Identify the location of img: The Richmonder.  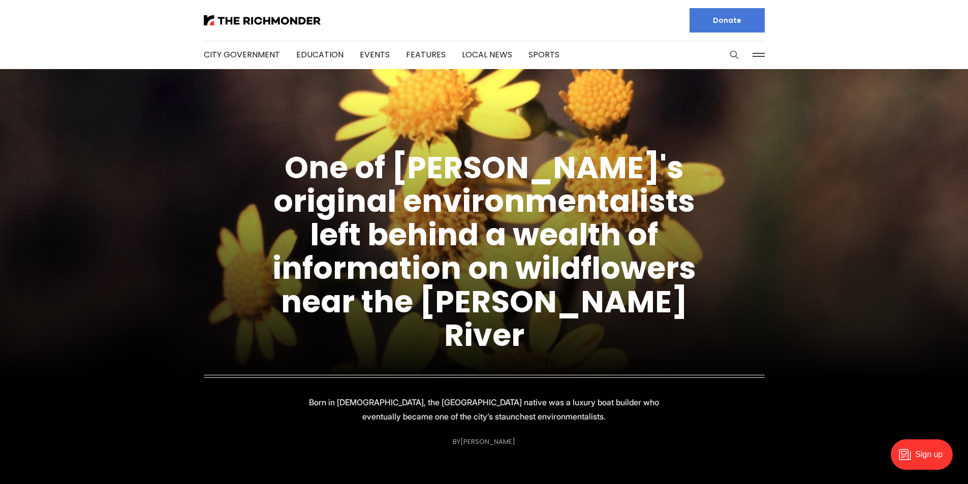
(262, 20).